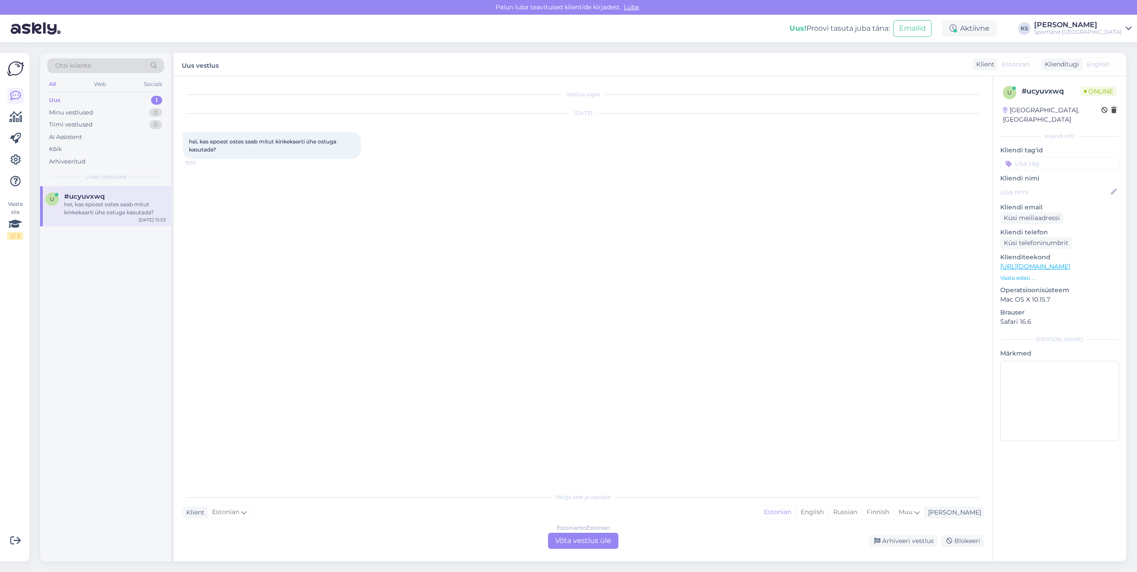 This screenshot has height=572, width=1137. I want to click on div: Finnish, so click(878, 512).